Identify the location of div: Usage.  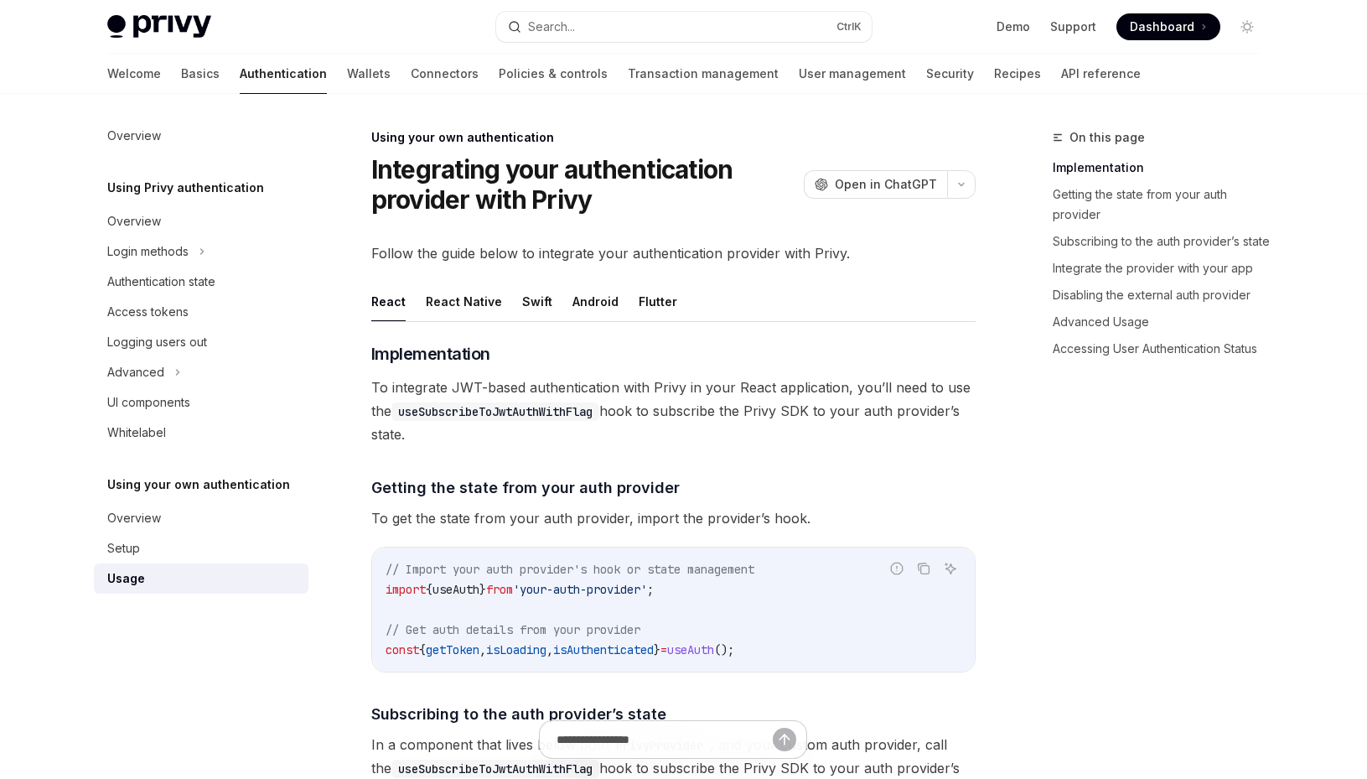
(126, 578).